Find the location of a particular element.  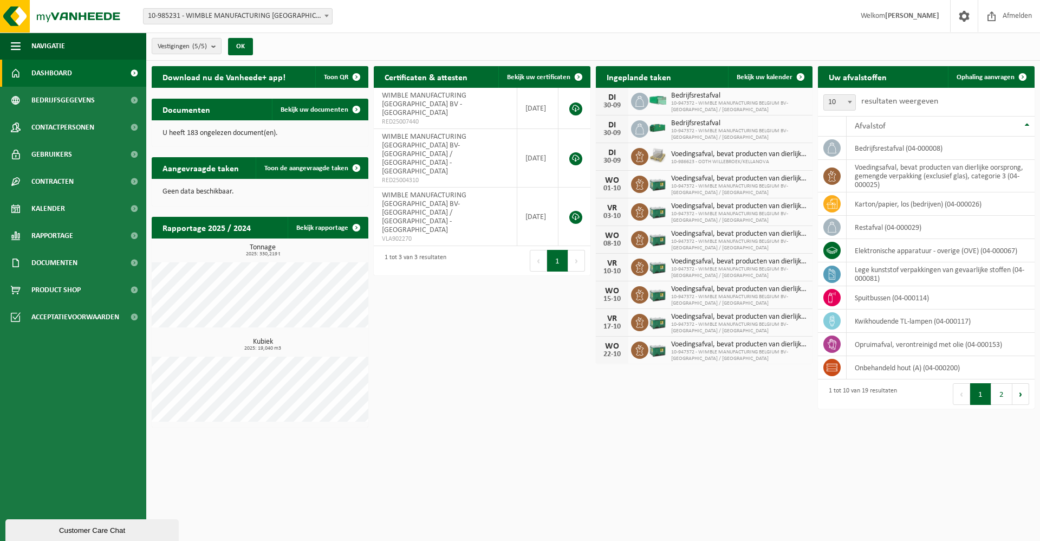

span: Acceptatievoorwaarden is located at coordinates (75, 317).